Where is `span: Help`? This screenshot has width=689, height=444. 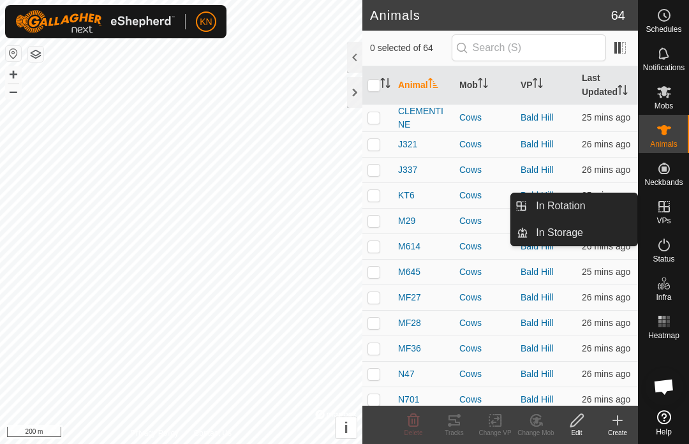 span: Help is located at coordinates (664, 432).